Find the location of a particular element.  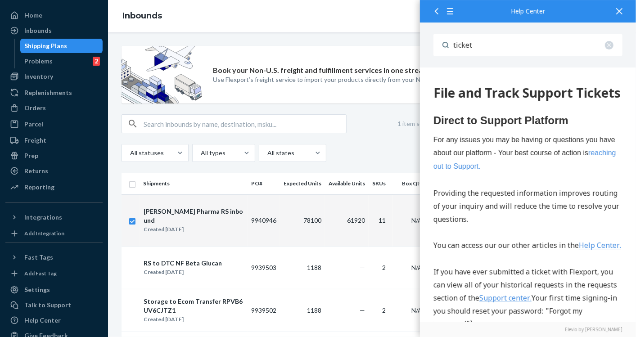

div: Settings is located at coordinates (37, 290).